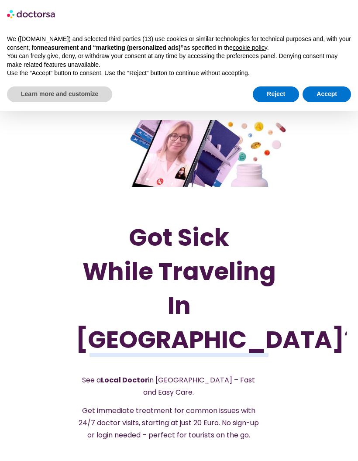 This screenshot has width=358, height=461. What do you see at coordinates (250, 48) in the screenshot?
I see `a: cookie policy` at bounding box center [250, 48].